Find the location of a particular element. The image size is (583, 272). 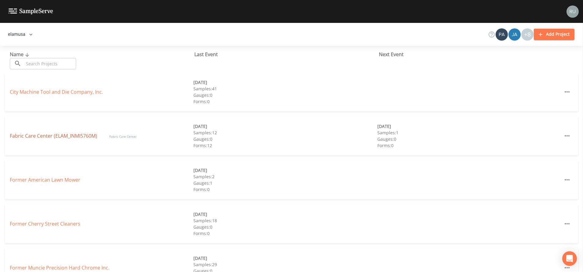

div: Samples: 12 is located at coordinates (285, 133).